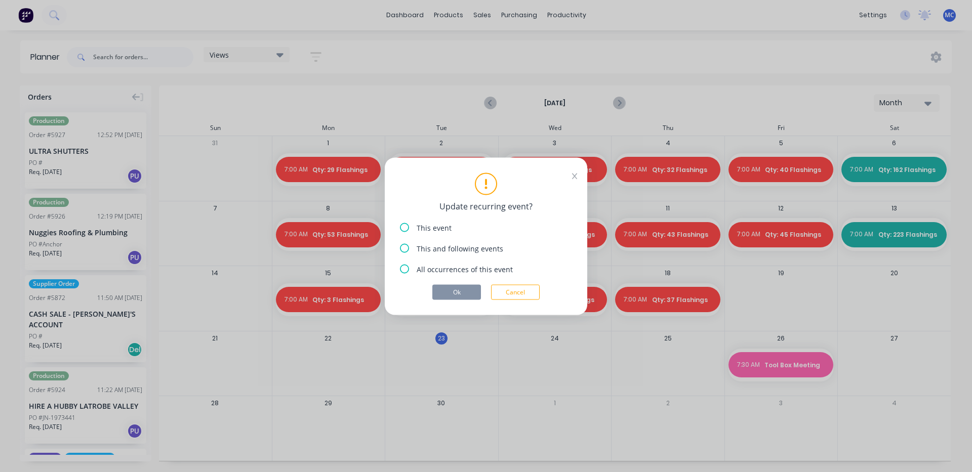 This screenshot has width=972, height=472. What do you see at coordinates (459, 248) in the screenshot?
I see `span: This and following events` at bounding box center [459, 248].